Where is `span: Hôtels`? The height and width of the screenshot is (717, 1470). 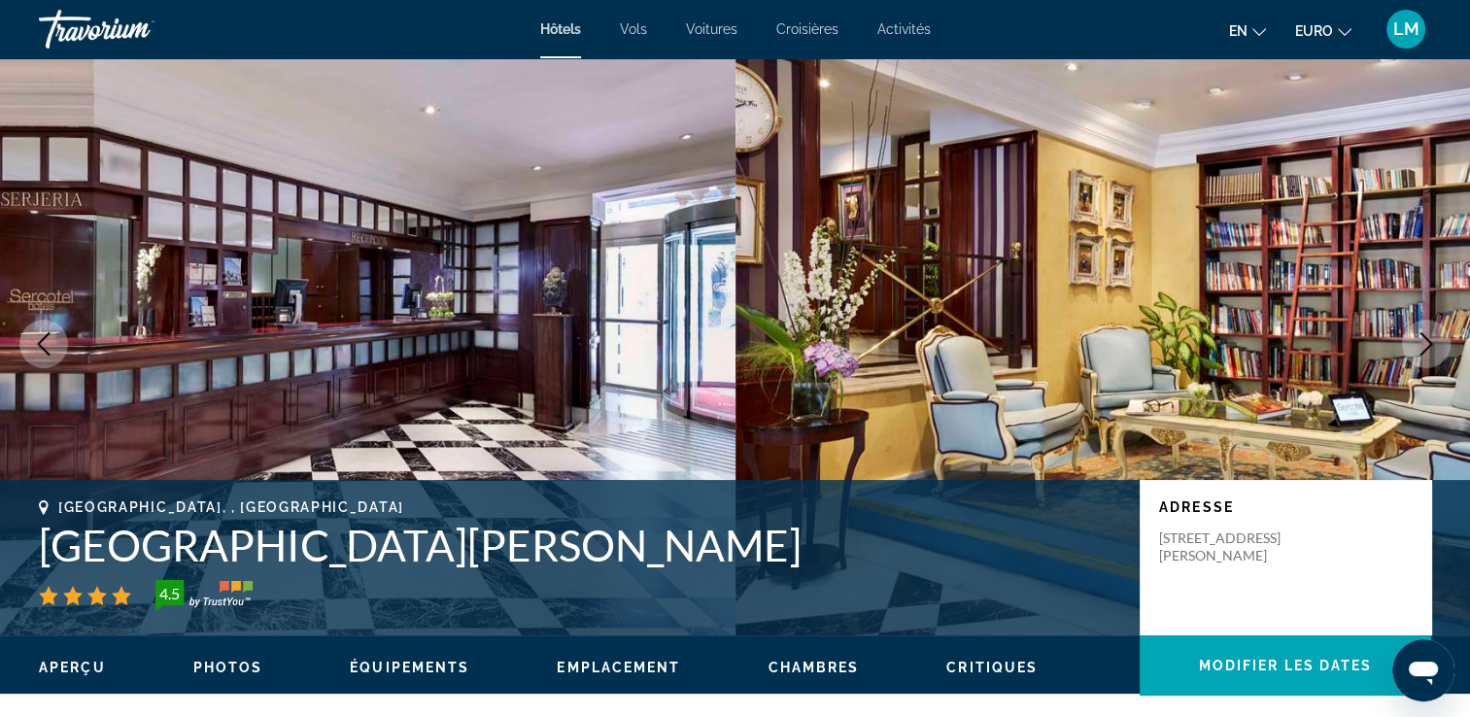 span: Hôtels is located at coordinates (561, 29).